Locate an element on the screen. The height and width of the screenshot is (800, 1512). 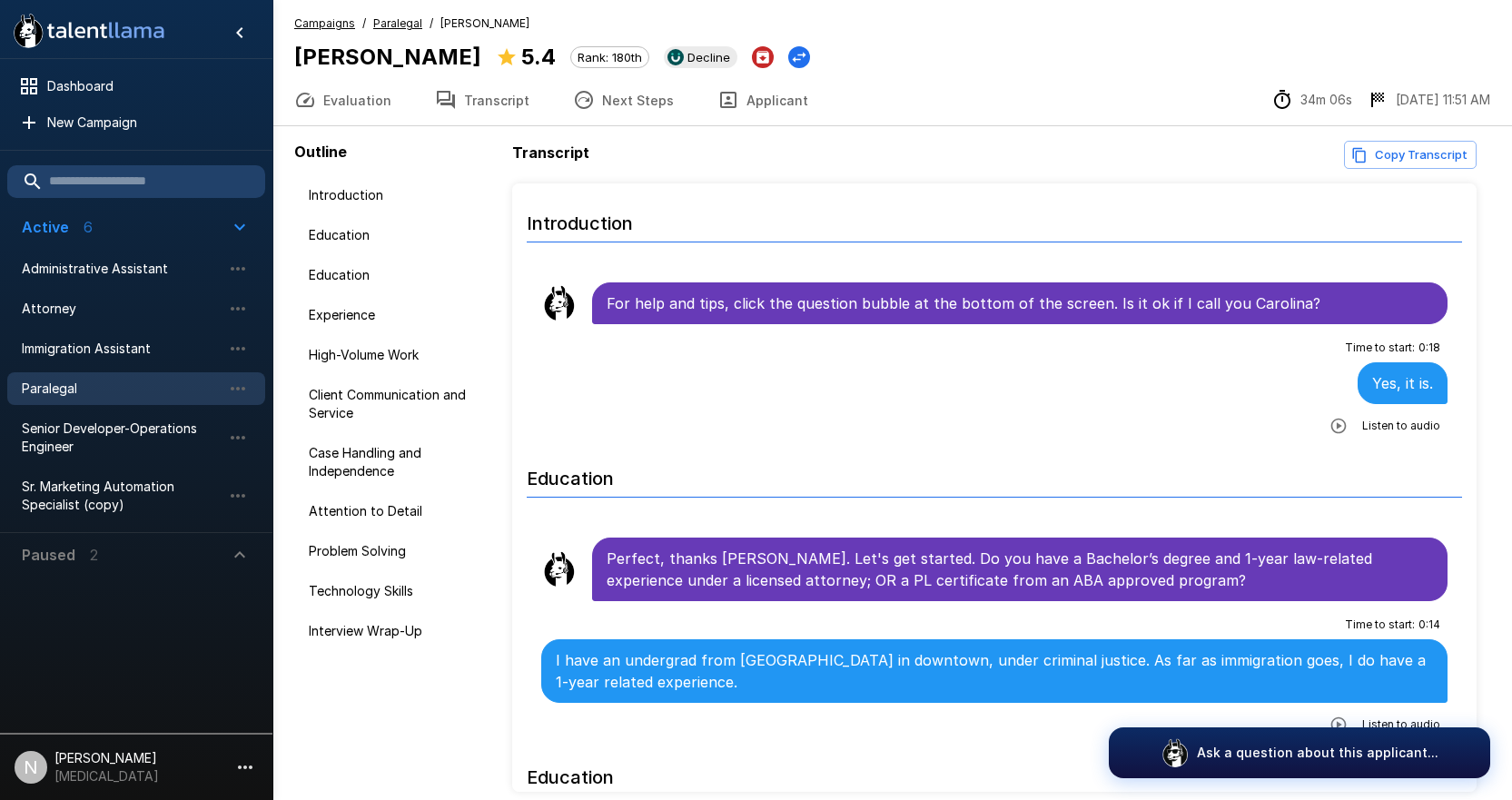
span: Problem Solving is located at coordinates (400, 551).